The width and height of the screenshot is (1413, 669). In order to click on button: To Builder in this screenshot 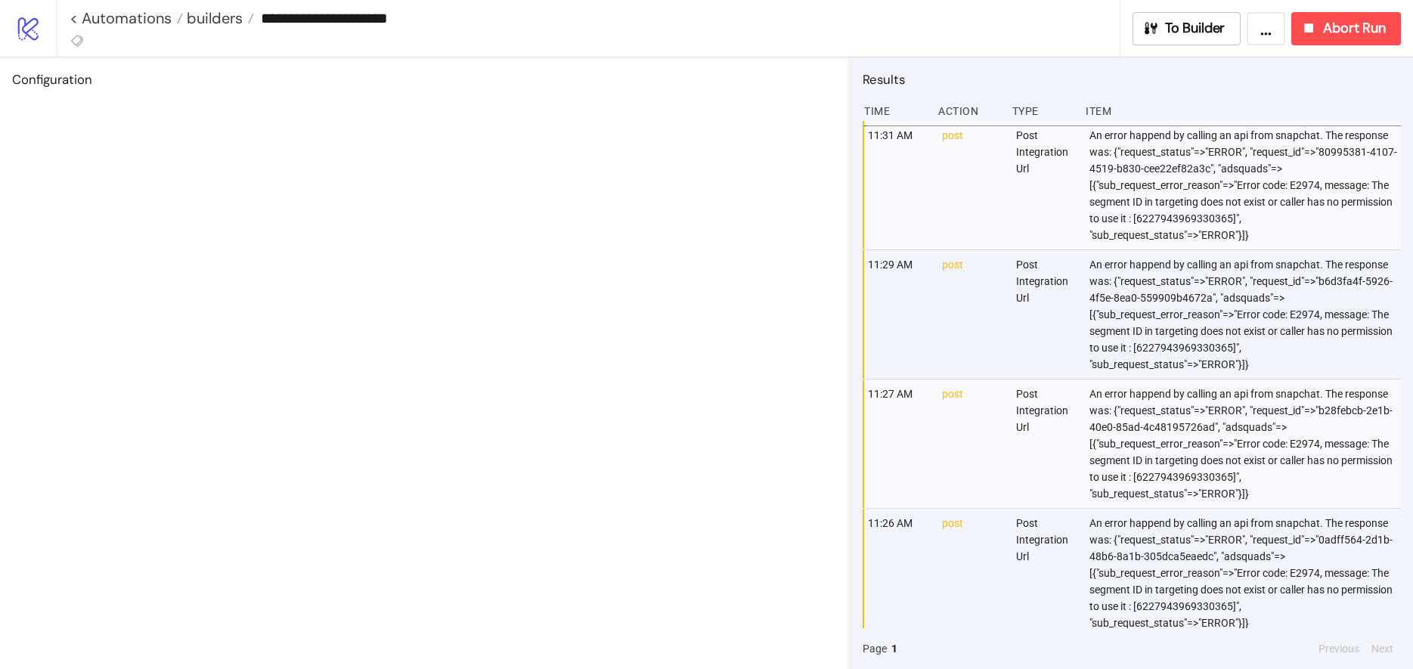, I will do `click(1187, 29)`.